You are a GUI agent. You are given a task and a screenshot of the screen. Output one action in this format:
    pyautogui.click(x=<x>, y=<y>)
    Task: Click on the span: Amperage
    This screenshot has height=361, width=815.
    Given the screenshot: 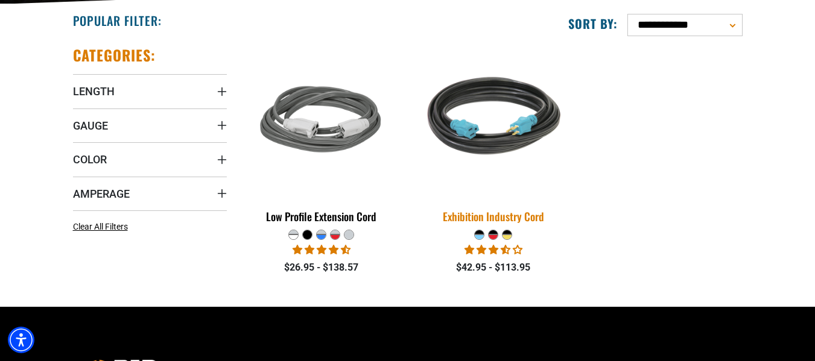 What is the action you would take?
    pyautogui.click(x=101, y=194)
    